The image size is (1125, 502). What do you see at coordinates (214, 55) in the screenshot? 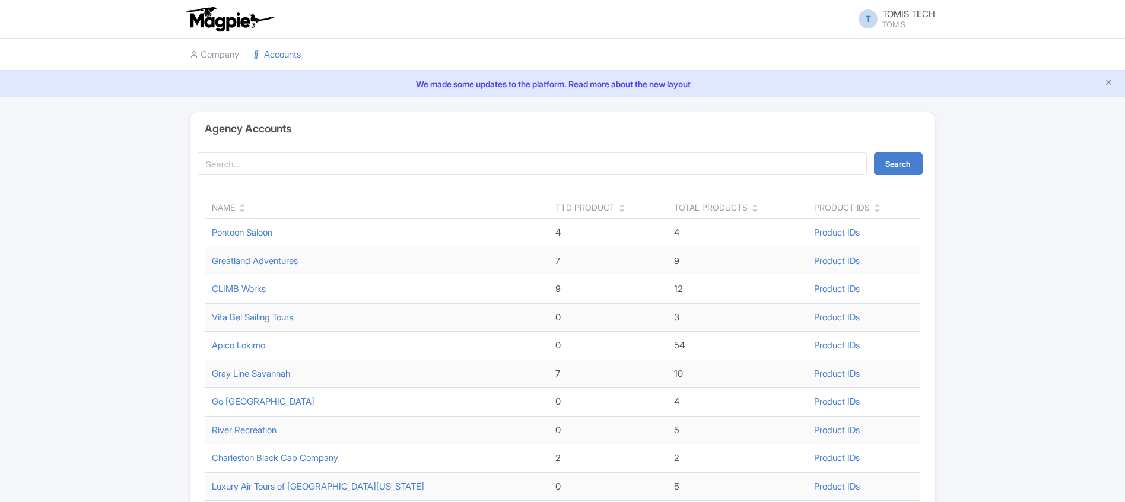
I see `a: Company` at bounding box center [214, 55].